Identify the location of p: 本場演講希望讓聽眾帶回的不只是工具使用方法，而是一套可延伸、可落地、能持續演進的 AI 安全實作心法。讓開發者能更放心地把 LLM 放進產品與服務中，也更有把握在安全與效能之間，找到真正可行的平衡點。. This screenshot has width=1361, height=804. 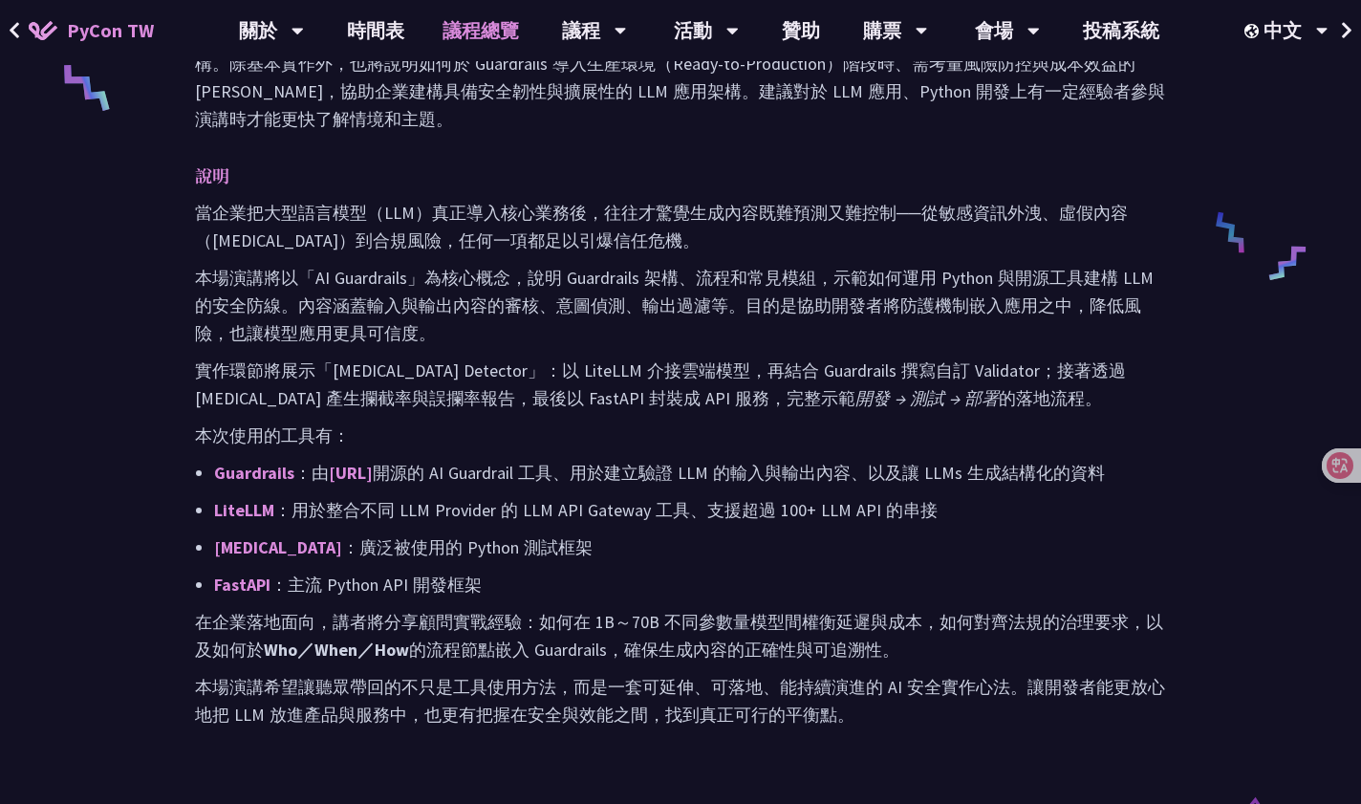
(681, 701).